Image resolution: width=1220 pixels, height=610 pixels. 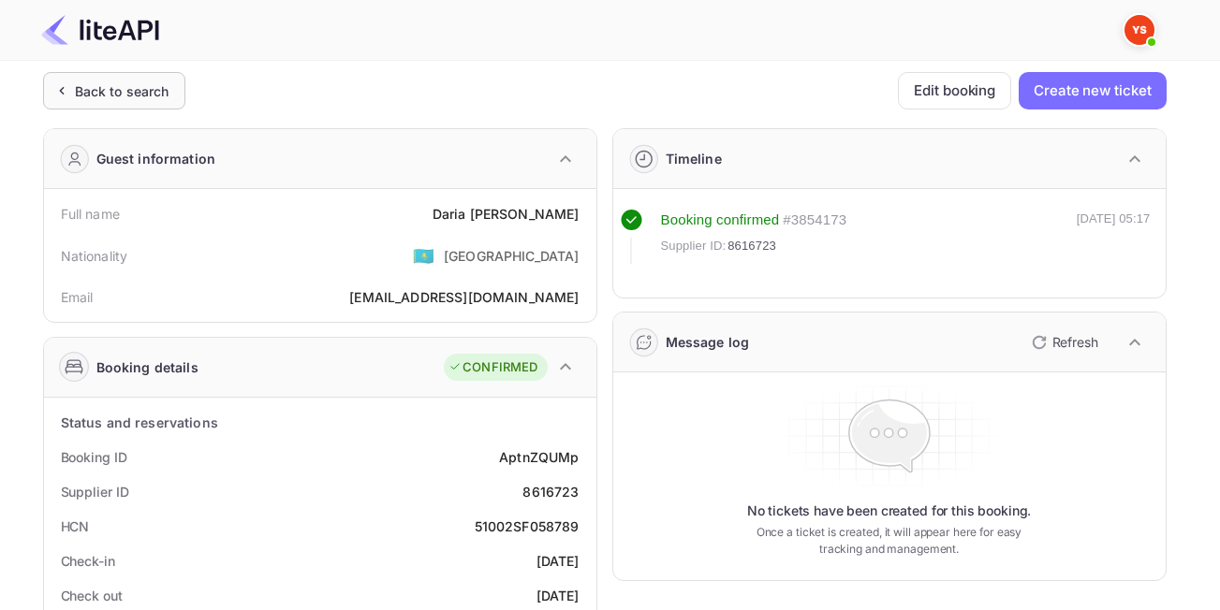 What do you see at coordinates (77, 297) in the screenshot?
I see `div: Email` at bounding box center [77, 297].